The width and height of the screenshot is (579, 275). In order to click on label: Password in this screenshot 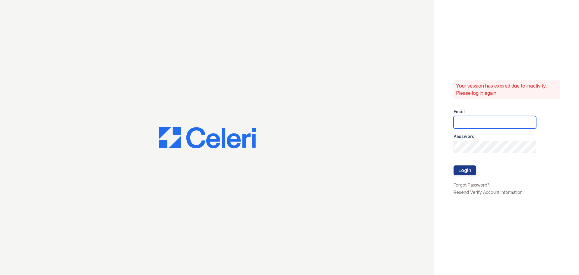, I will do `click(464, 136)`.